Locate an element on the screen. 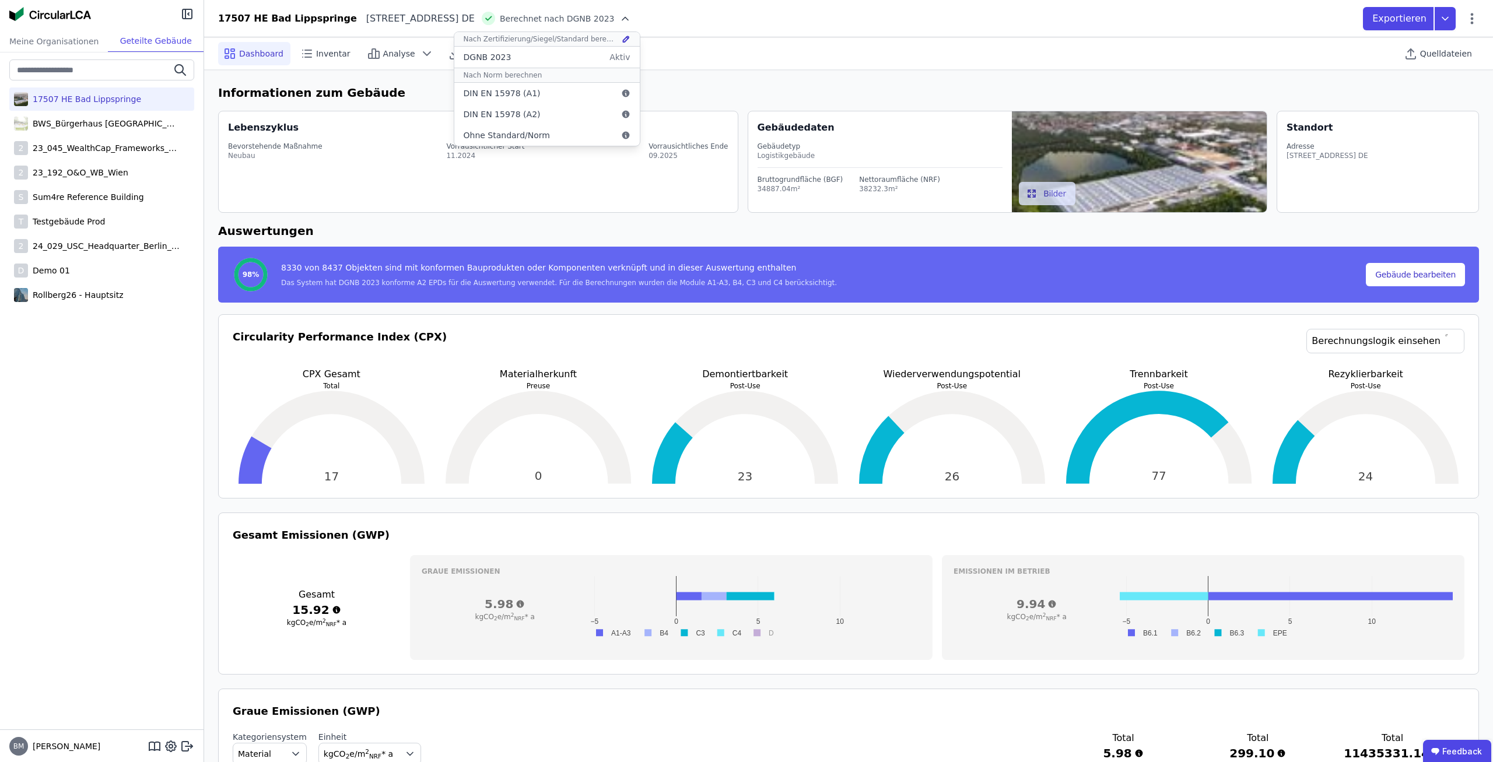 The width and height of the screenshot is (1493, 762). span: Analyse is located at coordinates (399, 54).